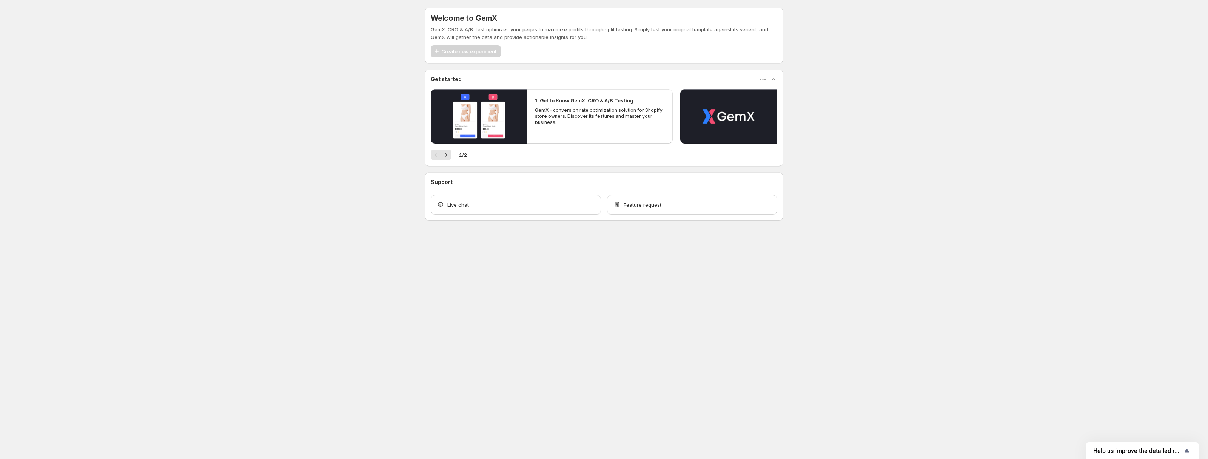 Image resolution: width=1208 pixels, height=459 pixels. I want to click on p: GemX: CRO & A/B Test optimizes your pages to maximize profits through split testing. Simply test ..., so click(604, 33).